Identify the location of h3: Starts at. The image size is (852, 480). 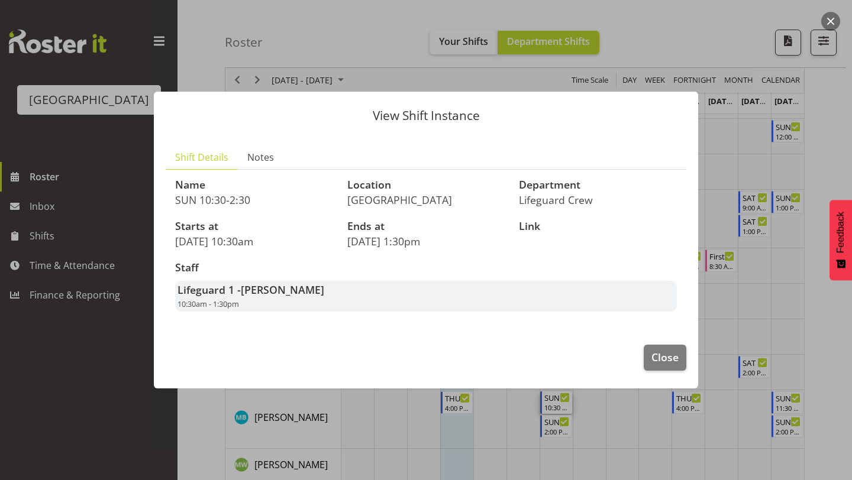
(254, 227).